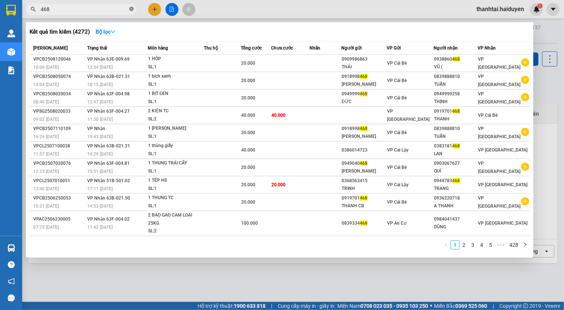  What do you see at coordinates (11, 70) in the screenshot?
I see `img: solution-icon` at bounding box center [11, 70].